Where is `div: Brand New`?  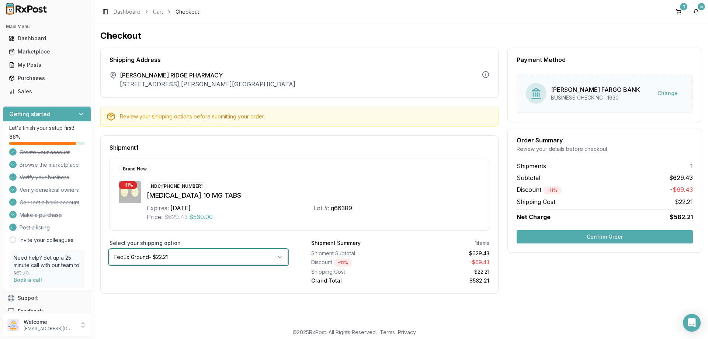
div: Brand New is located at coordinates (135, 169).